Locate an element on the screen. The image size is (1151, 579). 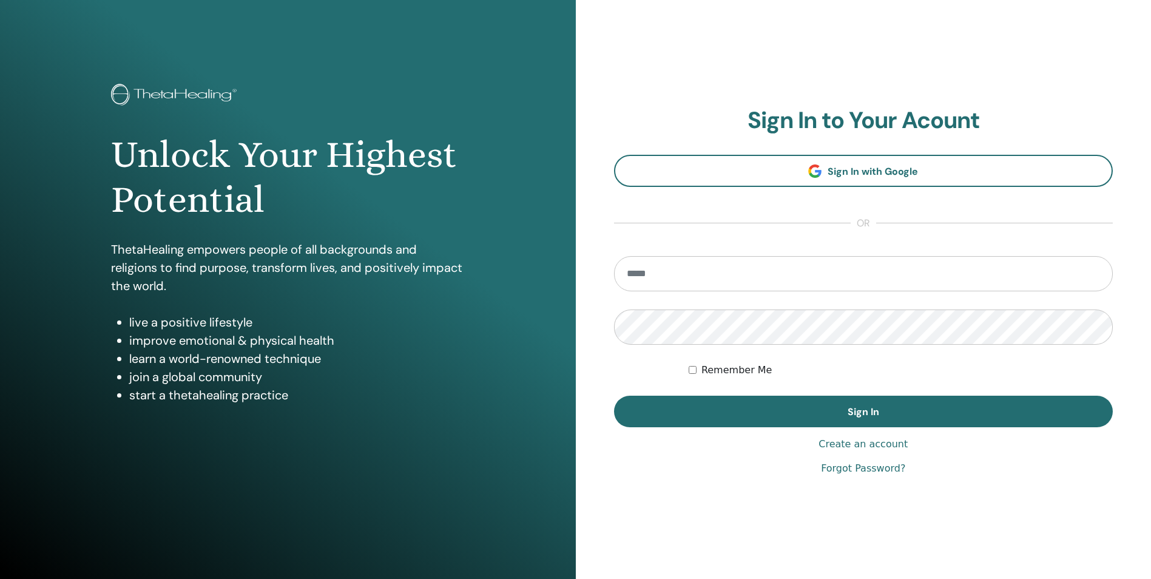
h1: Unlock Your Highest Potential is located at coordinates (287, 177).